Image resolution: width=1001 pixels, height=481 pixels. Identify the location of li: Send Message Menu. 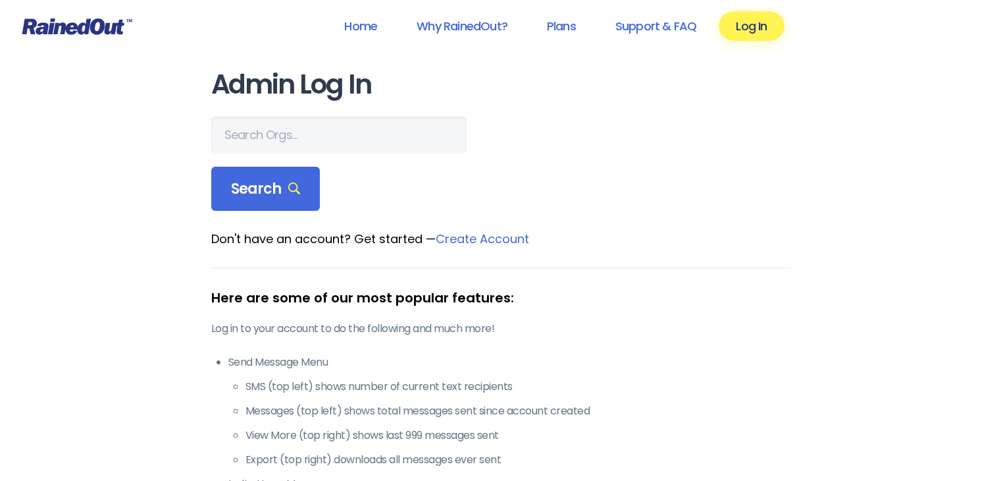
(510, 411).